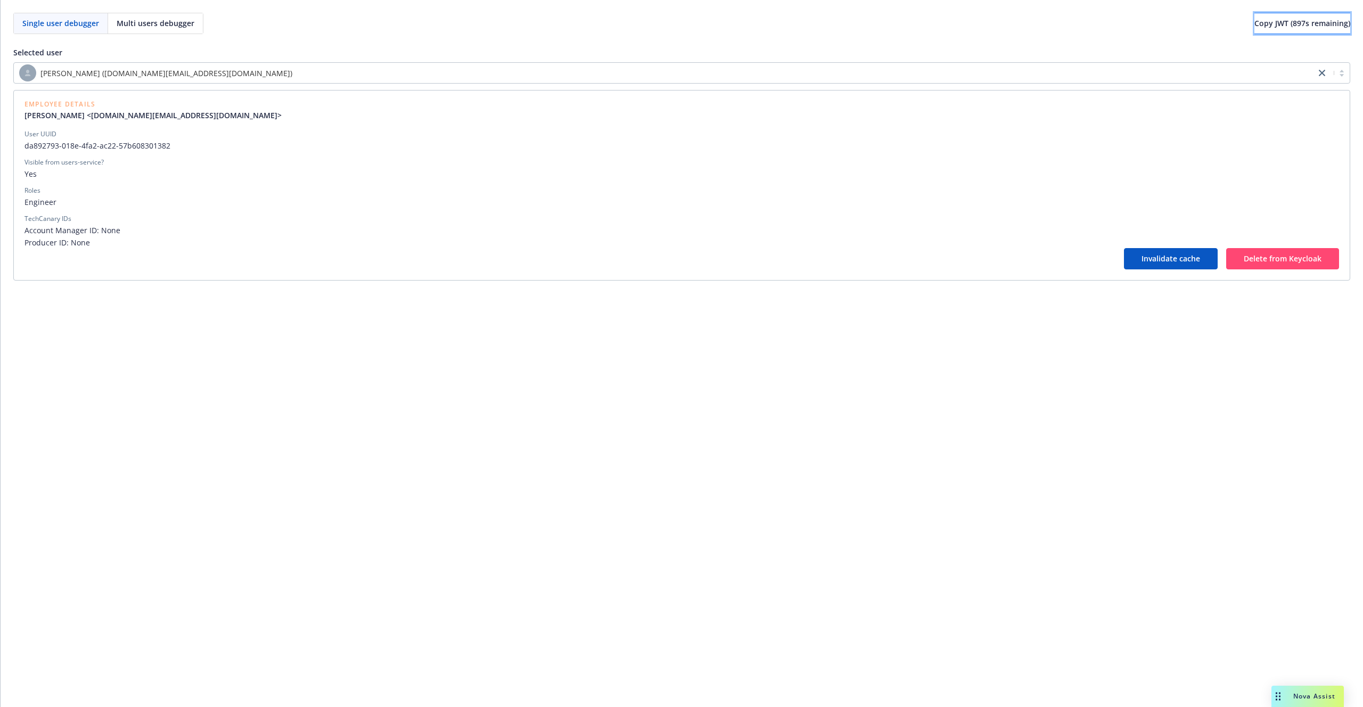 This screenshot has width=1363, height=707. I want to click on span: Delete from Keycloak, so click(1283, 258).